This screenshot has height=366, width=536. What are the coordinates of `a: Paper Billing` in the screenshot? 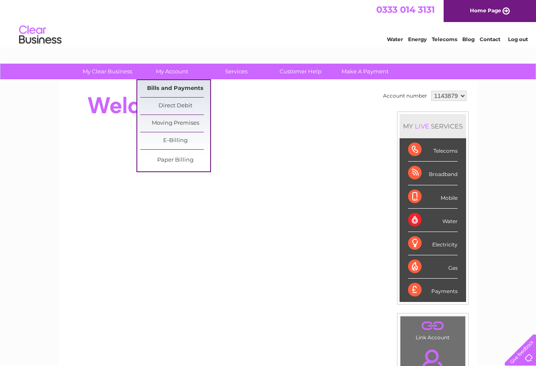 It's located at (175, 160).